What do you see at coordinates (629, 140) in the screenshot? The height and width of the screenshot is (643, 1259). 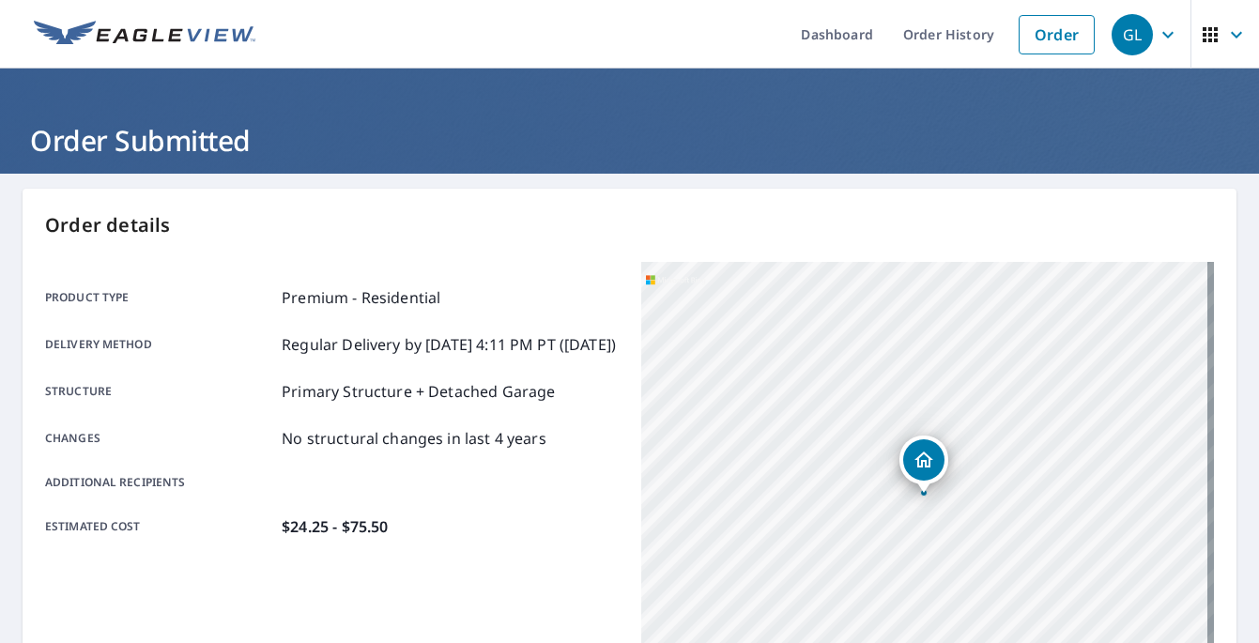 I see `h1: Order Submitted` at bounding box center [629, 140].